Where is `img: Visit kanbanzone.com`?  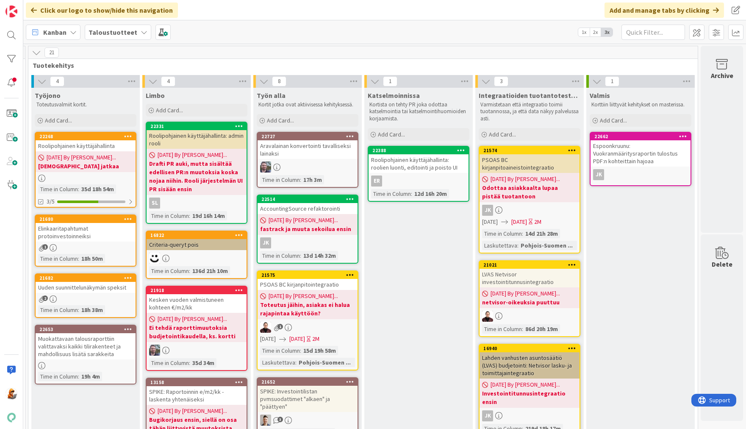
img: Visit kanbanzone.com is located at coordinates (11, 11).